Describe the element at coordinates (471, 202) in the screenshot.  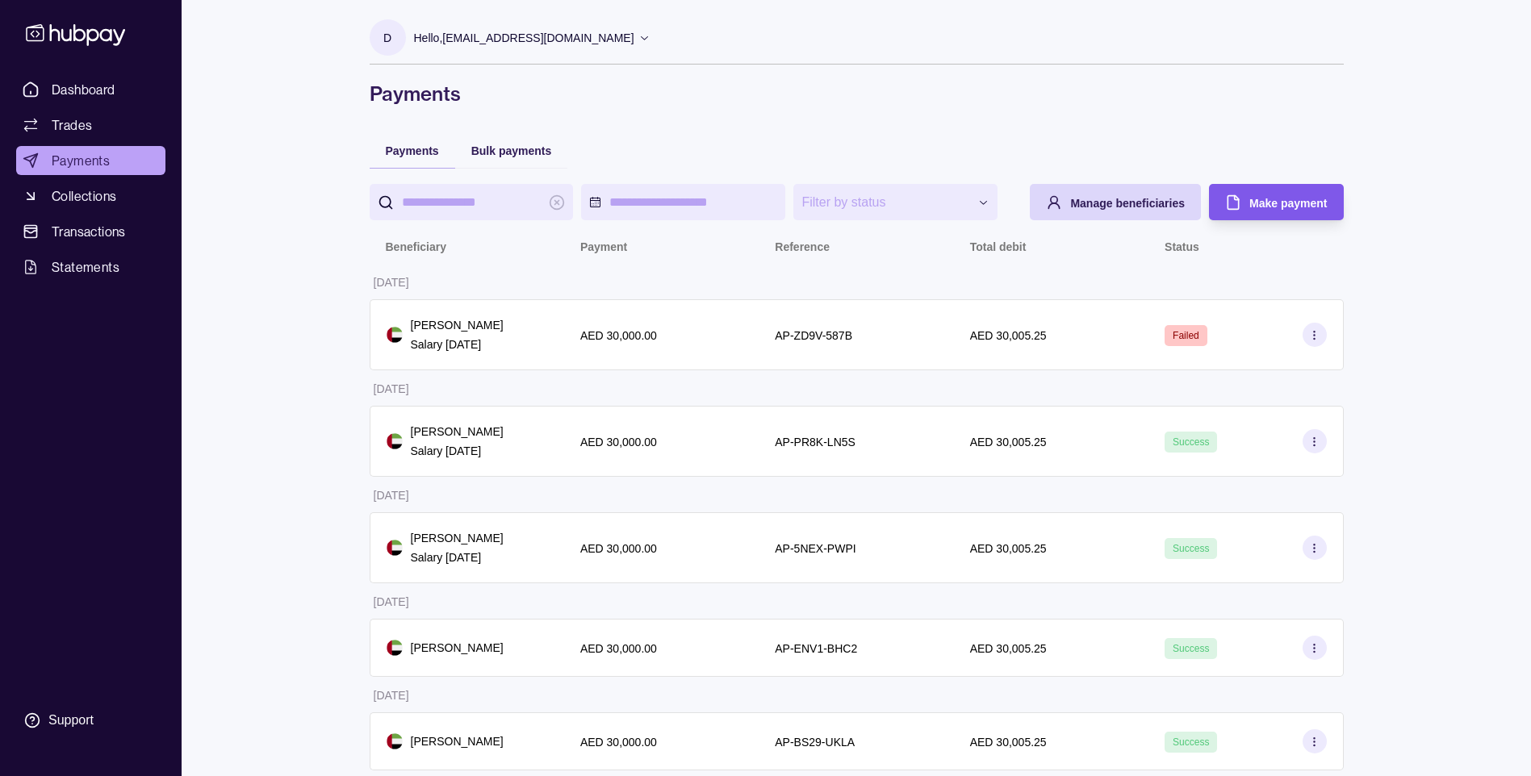
I see `input: search` at that location.